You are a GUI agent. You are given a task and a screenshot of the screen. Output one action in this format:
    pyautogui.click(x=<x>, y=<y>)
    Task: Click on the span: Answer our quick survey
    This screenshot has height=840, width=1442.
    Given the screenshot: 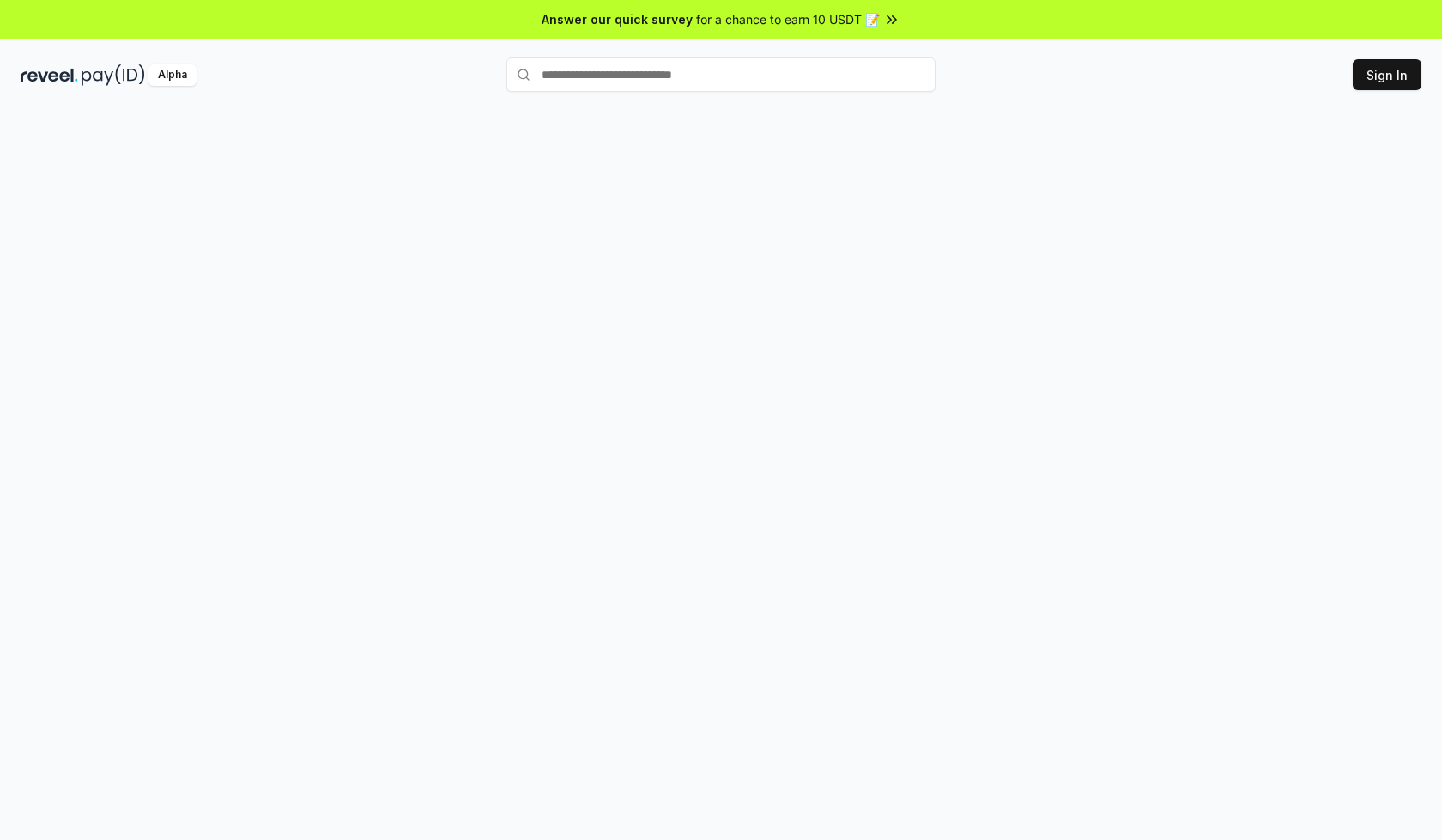 What is the action you would take?
    pyautogui.click(x=618, y=19)
    